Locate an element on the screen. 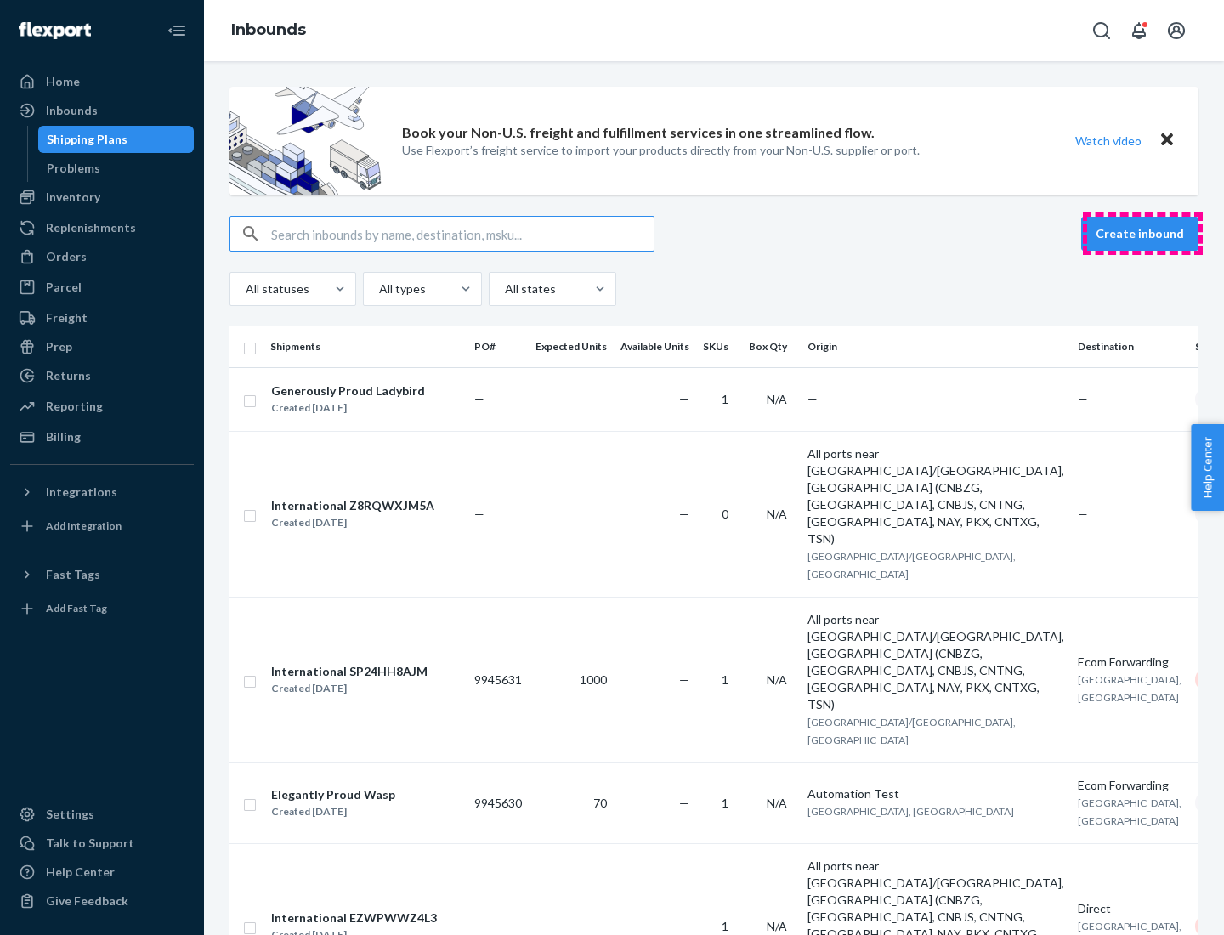  th: Shipments is located at coordinates (365, 347).